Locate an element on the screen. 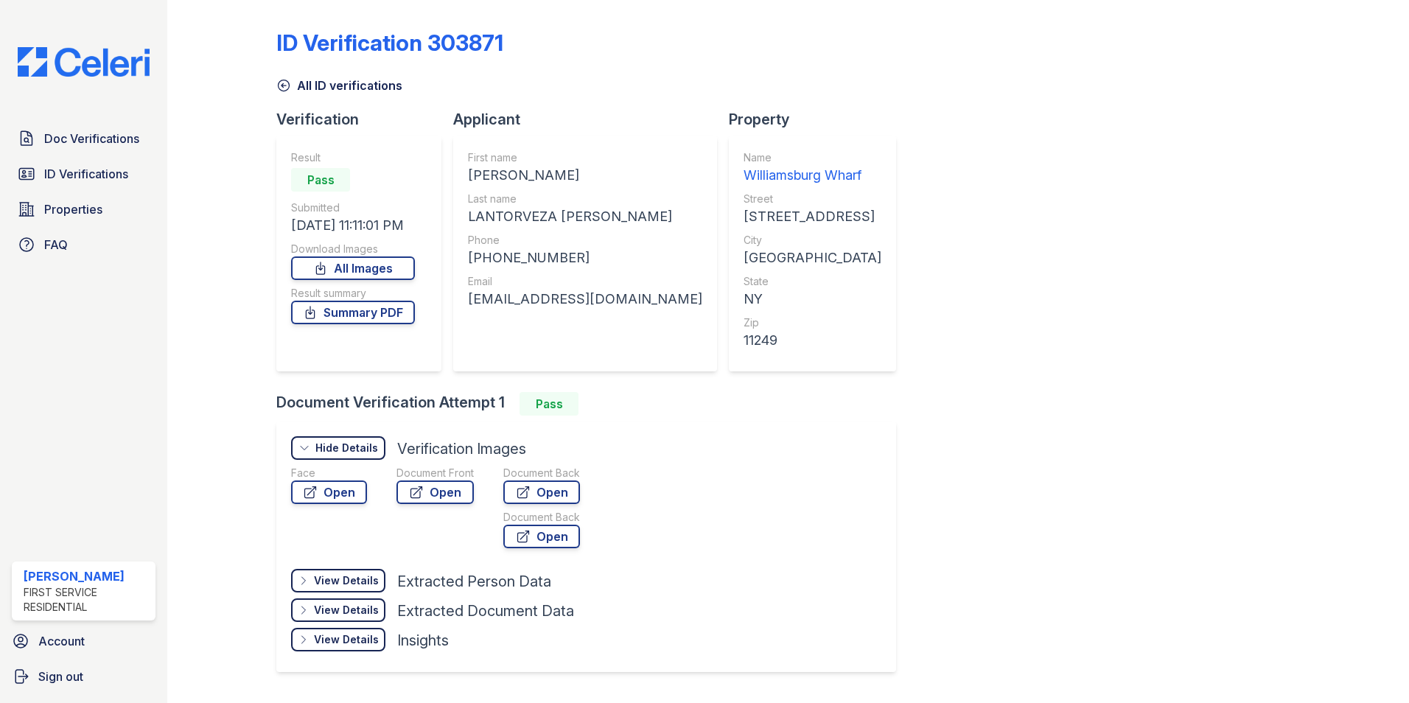 The height and width of the screenshot is (703, 1409). a: ID Verifications is located at coordinates (83, 174).